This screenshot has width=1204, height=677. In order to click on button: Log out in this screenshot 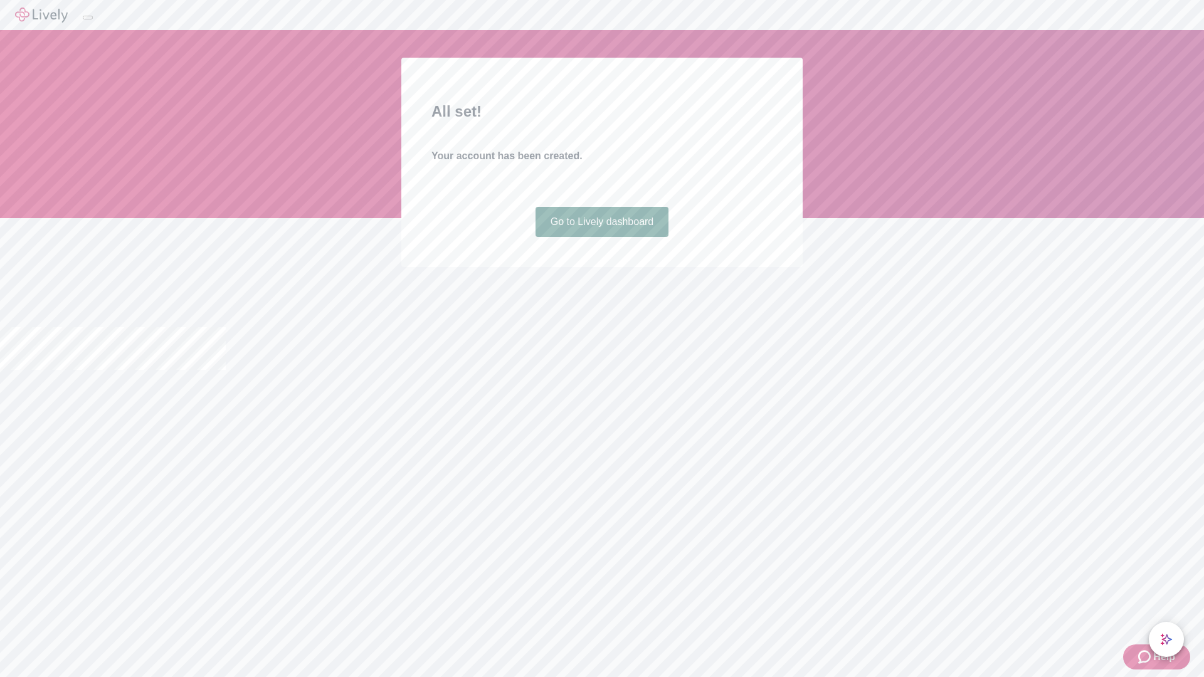, I will do `click(88, 18)`.